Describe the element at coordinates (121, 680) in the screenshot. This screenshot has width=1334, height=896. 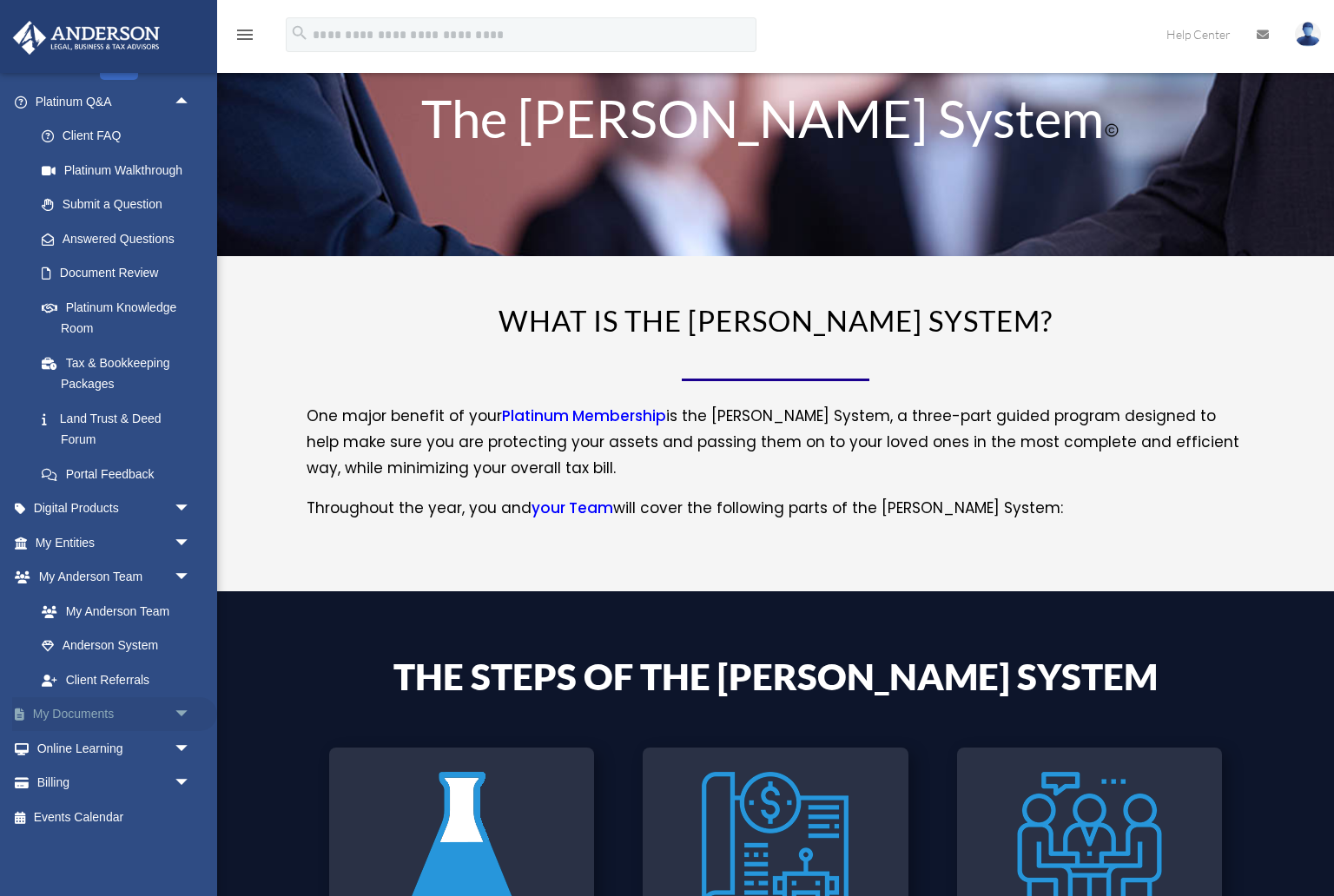
I see `a: Client Referrals` at that location.